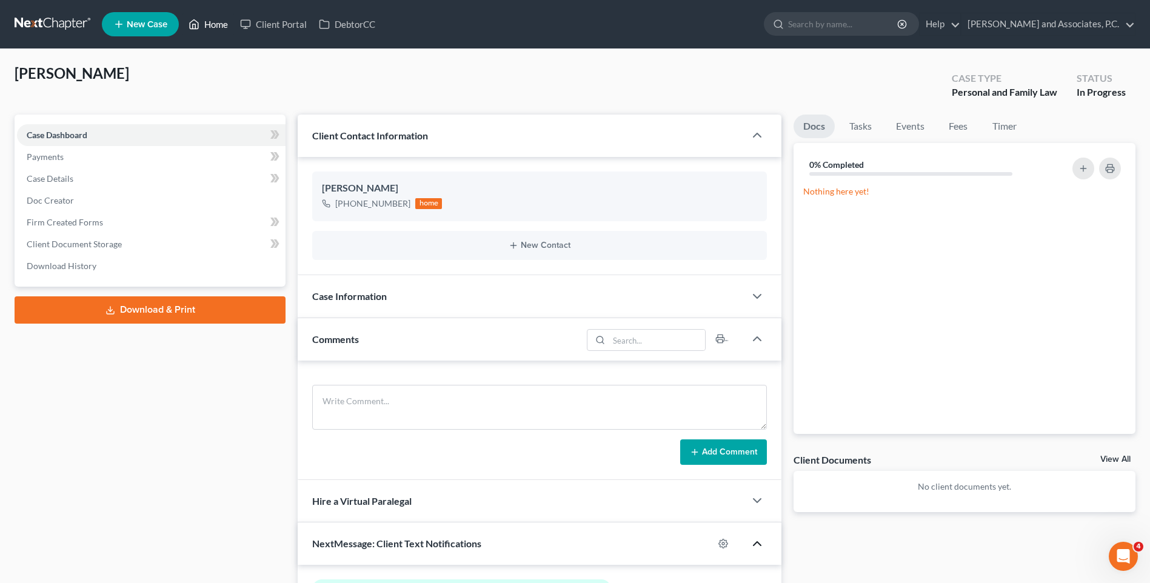 The height and width of the screenshot is (583, 1150). I want to click on div: Client Documents, so click(833, 460).